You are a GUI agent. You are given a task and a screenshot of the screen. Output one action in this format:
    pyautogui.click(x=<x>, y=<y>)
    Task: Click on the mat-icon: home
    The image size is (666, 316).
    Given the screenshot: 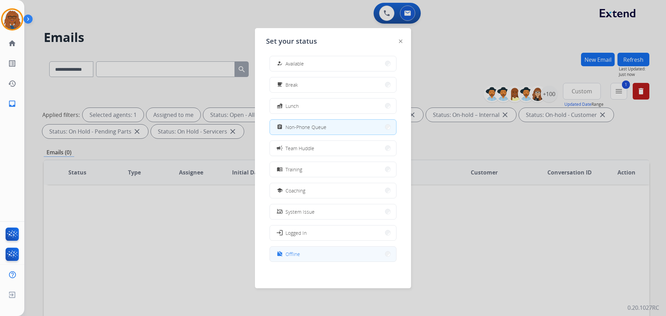 What is the action you would take?
    pyautogui.click(x=12, y=43)
    